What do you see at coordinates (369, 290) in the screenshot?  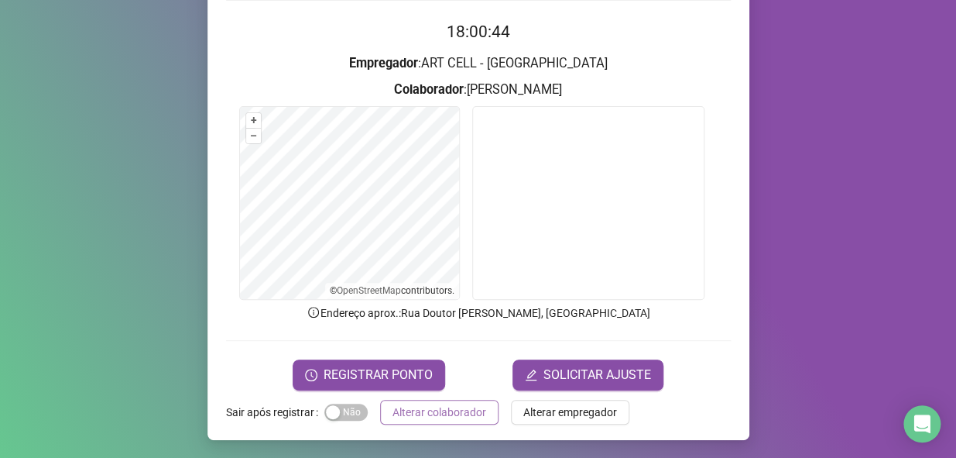 I see `a: OpenStreetMap` at bounding box center [369, 290].